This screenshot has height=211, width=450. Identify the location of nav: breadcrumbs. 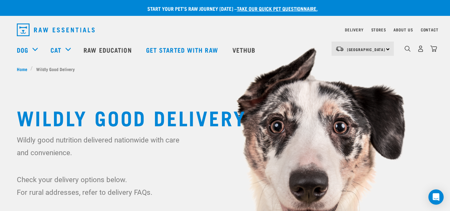
(225, 69).